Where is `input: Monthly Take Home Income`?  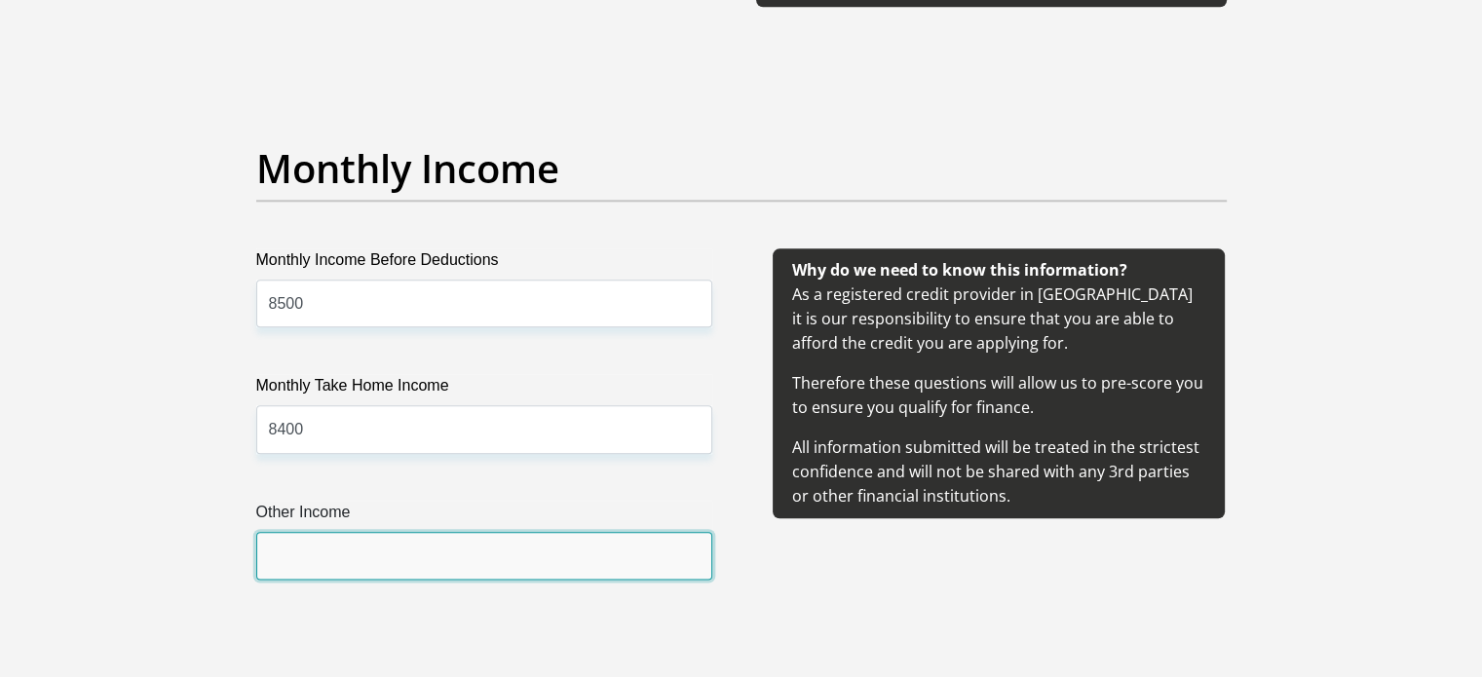
input: Monthly Take Home Income is located at coordinates (484, 429).